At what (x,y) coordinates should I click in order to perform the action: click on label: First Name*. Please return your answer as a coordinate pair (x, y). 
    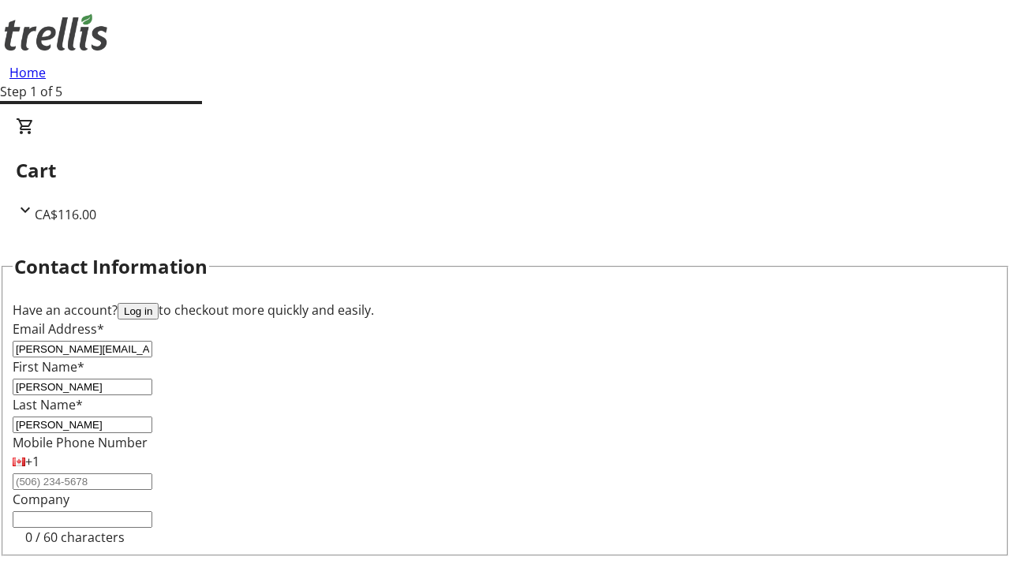
    Looking at the image, I should click on (48, 367).